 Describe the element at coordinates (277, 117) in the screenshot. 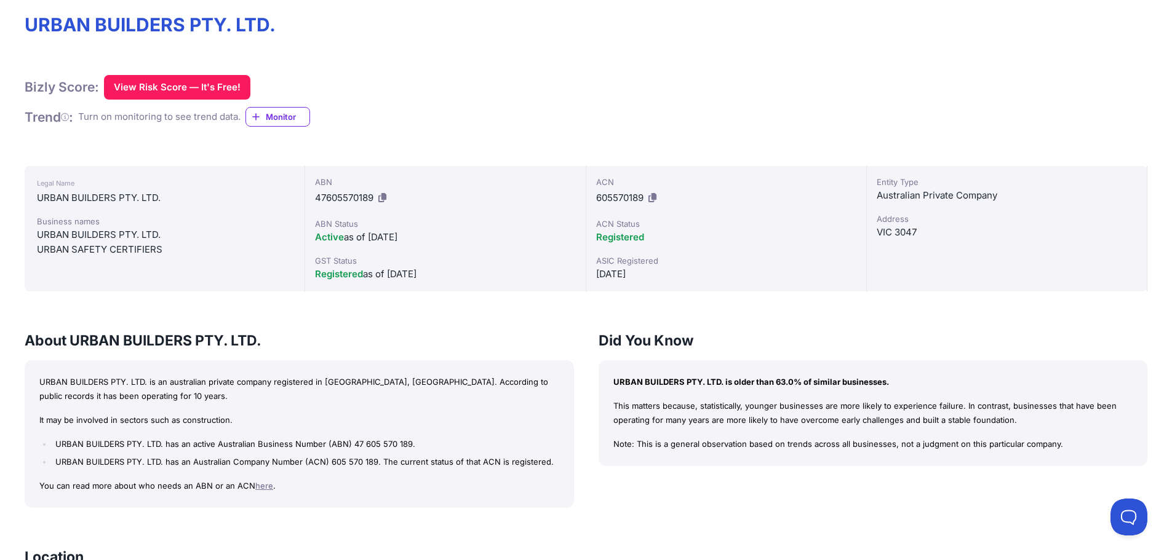

I see `a: Monitor` at that location.